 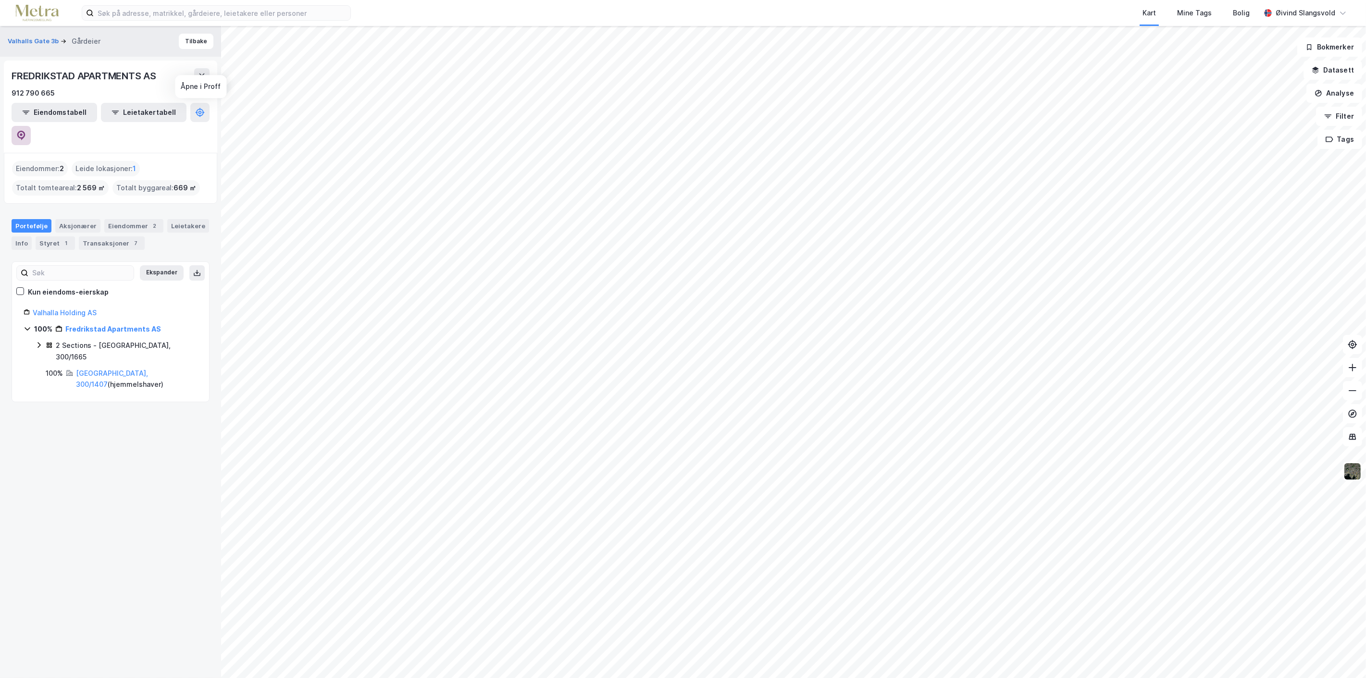 What do you see at coordinates (136, 243) in the screenshot?
I see `div: 7` at bounding box center [136, 243].